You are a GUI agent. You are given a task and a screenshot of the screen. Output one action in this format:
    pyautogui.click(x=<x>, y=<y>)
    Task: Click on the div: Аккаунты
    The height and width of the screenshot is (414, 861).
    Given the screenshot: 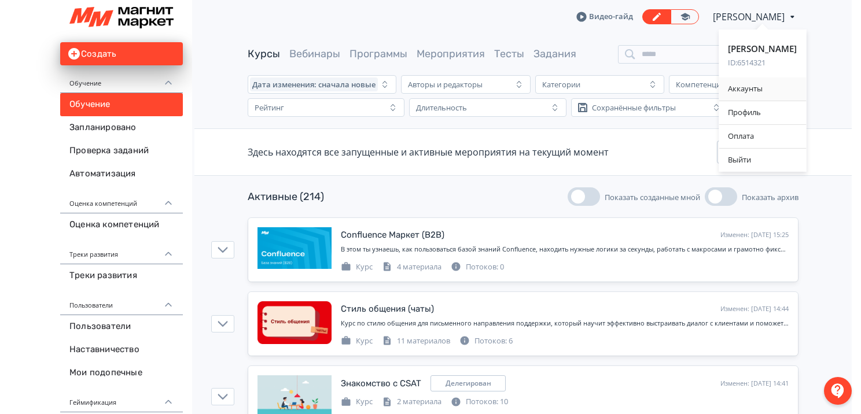 What is the action you would take?
    pyautogui.click(x=762, y=89)
    